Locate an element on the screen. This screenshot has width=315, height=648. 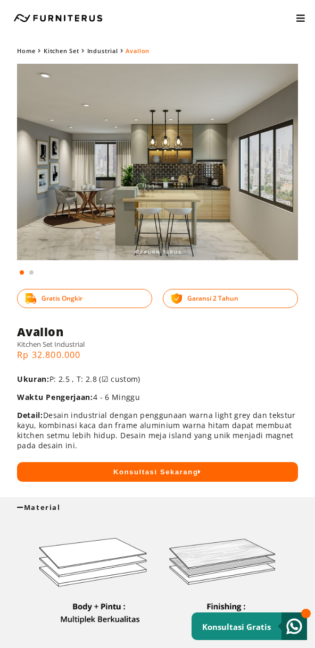
div: Material is located at coordinates (157, 508).